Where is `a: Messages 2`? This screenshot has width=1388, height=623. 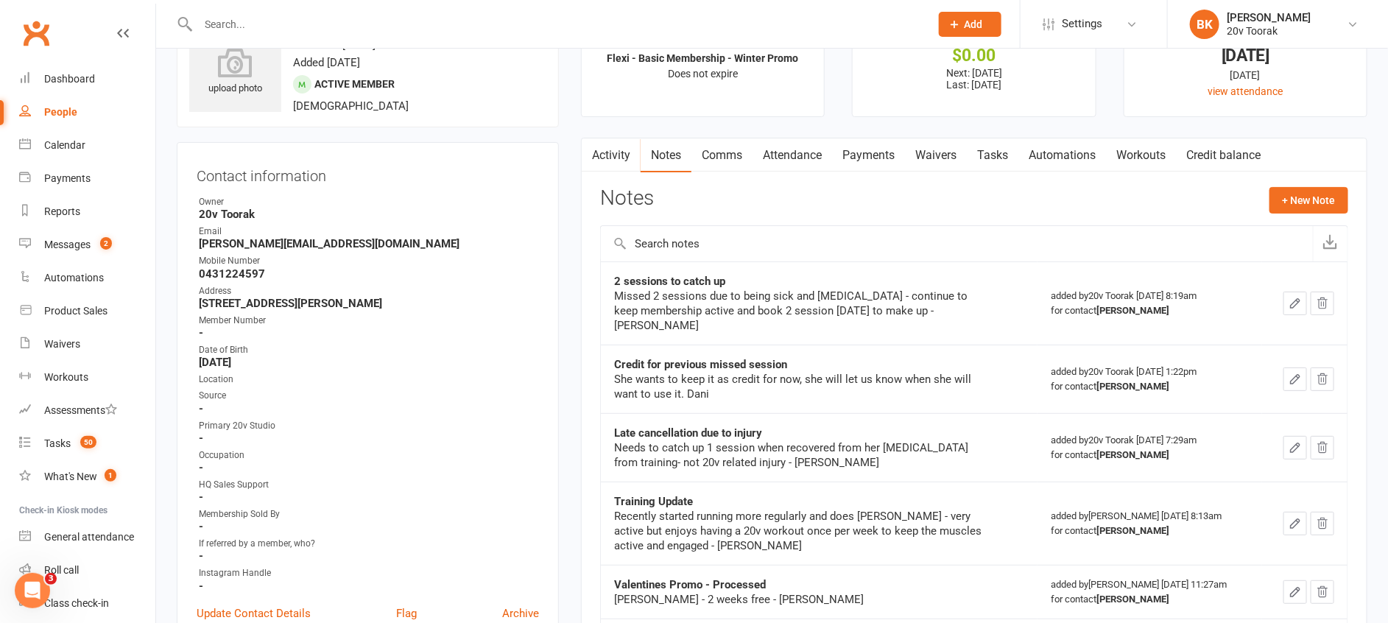 a: Messages 2 is located at coordinates (87, 244).